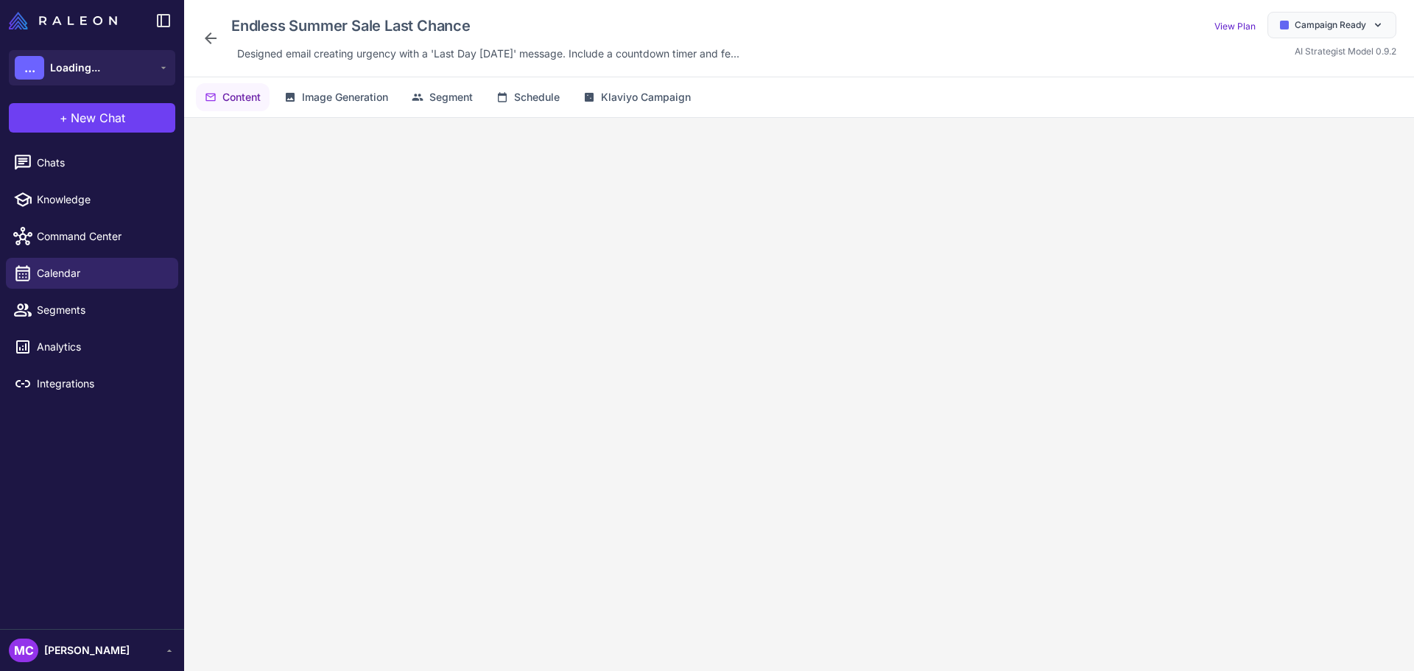 The height and width of the screenshot is (671, 1414). What do you see at coordinates (75, 68) in the screenshot?
I see `span: Loading...` at bounding box center [75, 68].